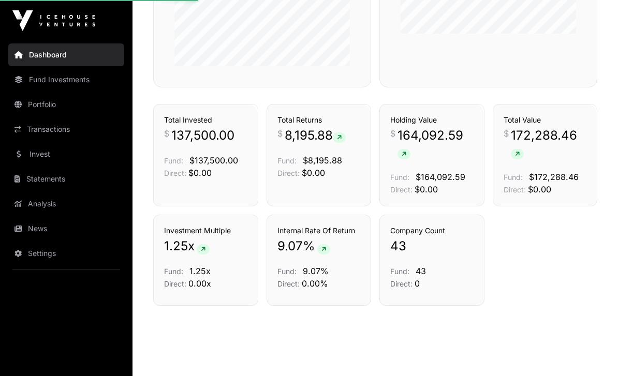 The height and width of the screenshot is (376, 618). I want to click on span: x, so click(191, 246).